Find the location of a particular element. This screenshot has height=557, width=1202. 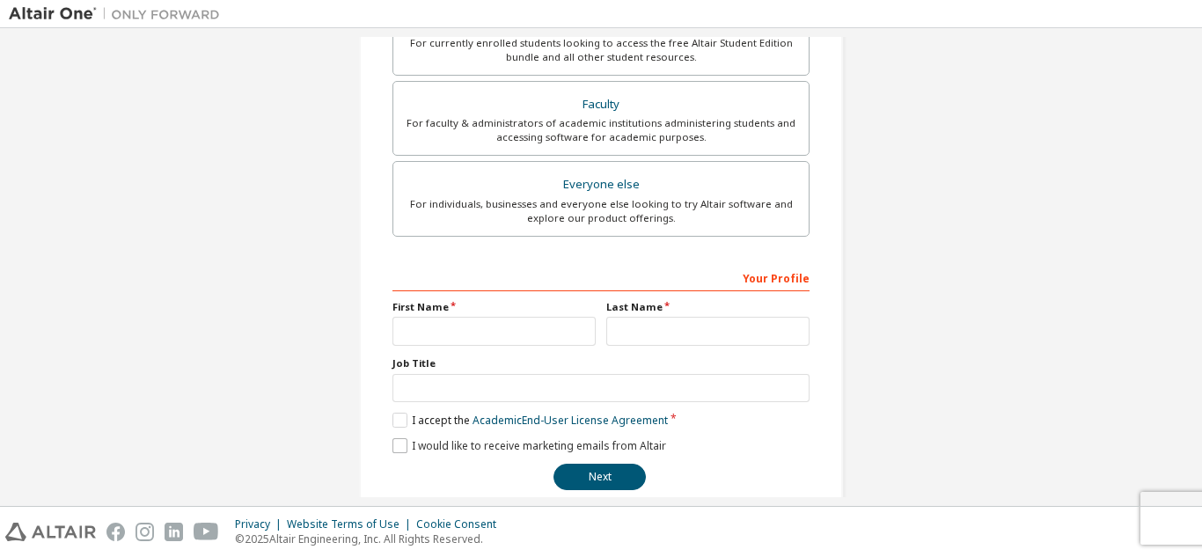

div: For individuals, businesses and everyone else looking to try Altair software and explore our prod... is located at coordinates (601, 211).